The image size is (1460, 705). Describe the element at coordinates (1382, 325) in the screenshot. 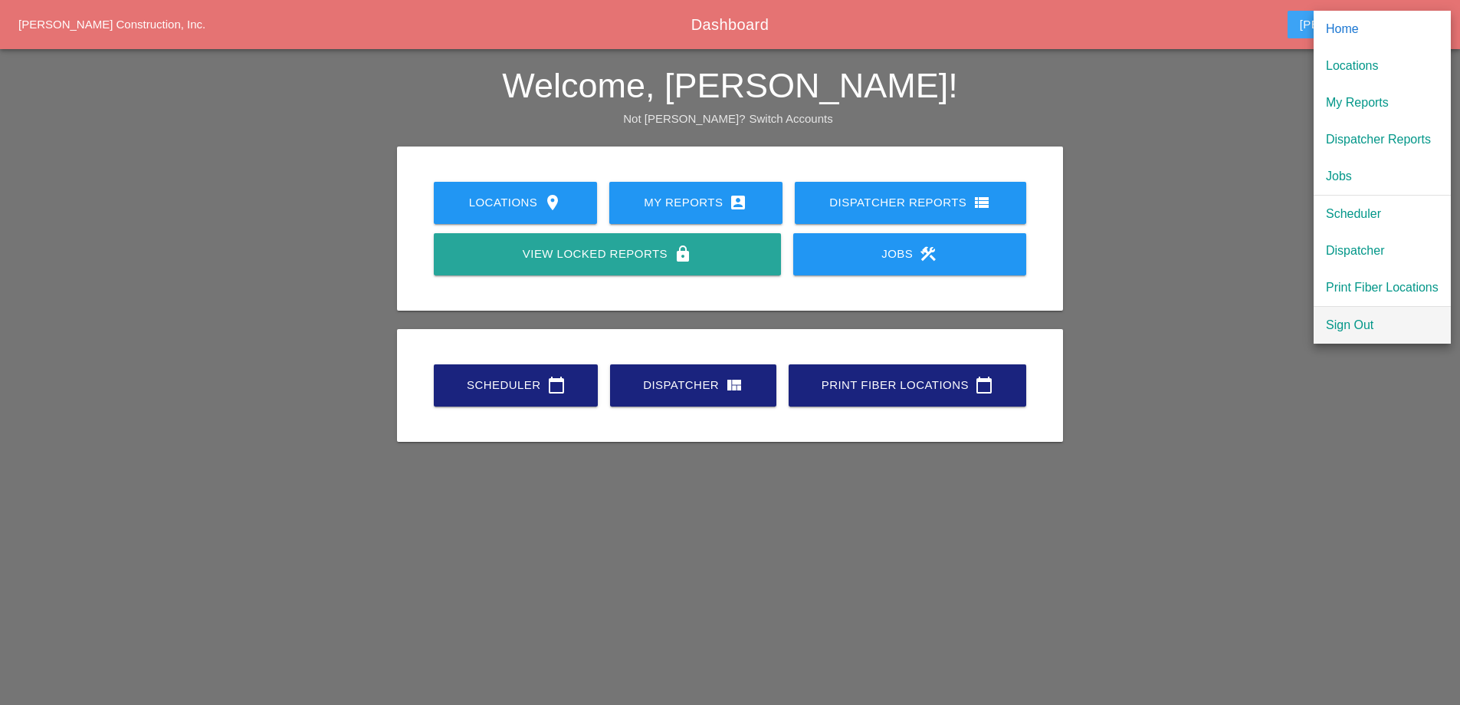

I see `div: Sign Out` at that location.